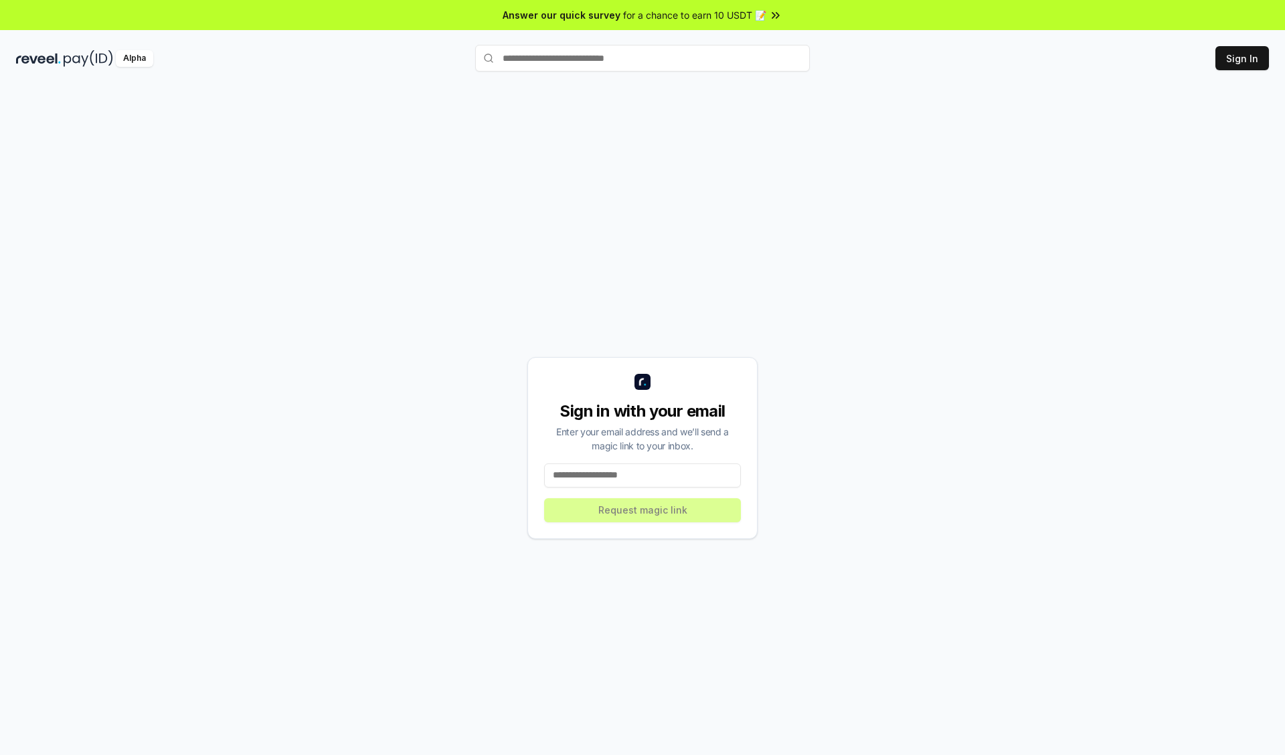  What do you see at coordinates (134, 58) in the screenshot?
I see `div: Alpha` at bounding box center [134, 58].